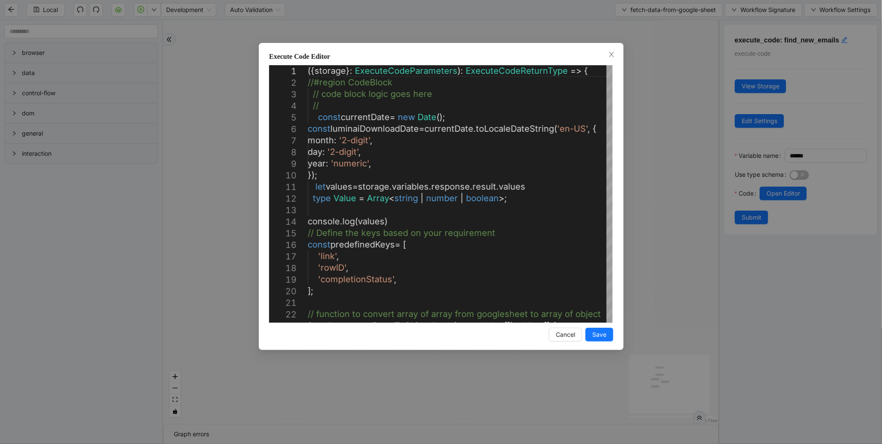 The height and width of the screenshot is (444, 882). I want to click on div: 19, so click(283, 280).